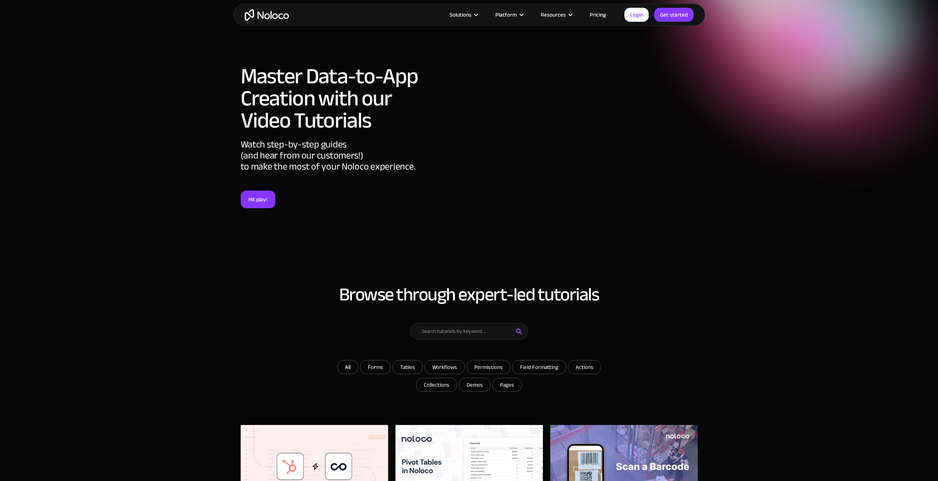  What do you see at coordinates (347, 367) in the screenshot?
I see `a: All` at bounding box center [347, 367].